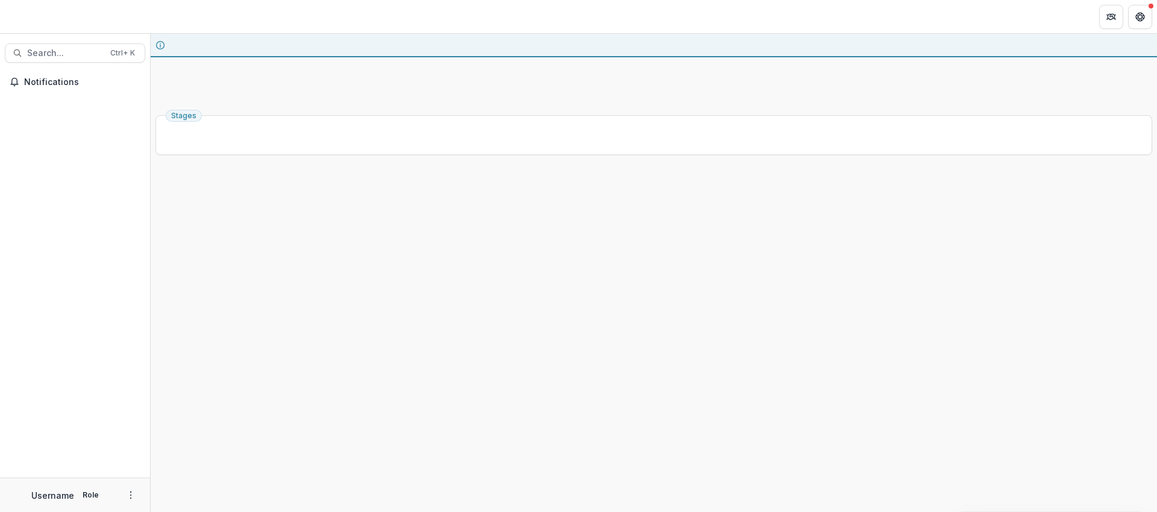 The image size is (1157, 512). Describe the element at coordinates (75, 53) in the screenshot. I see `button: Search...` at that location.